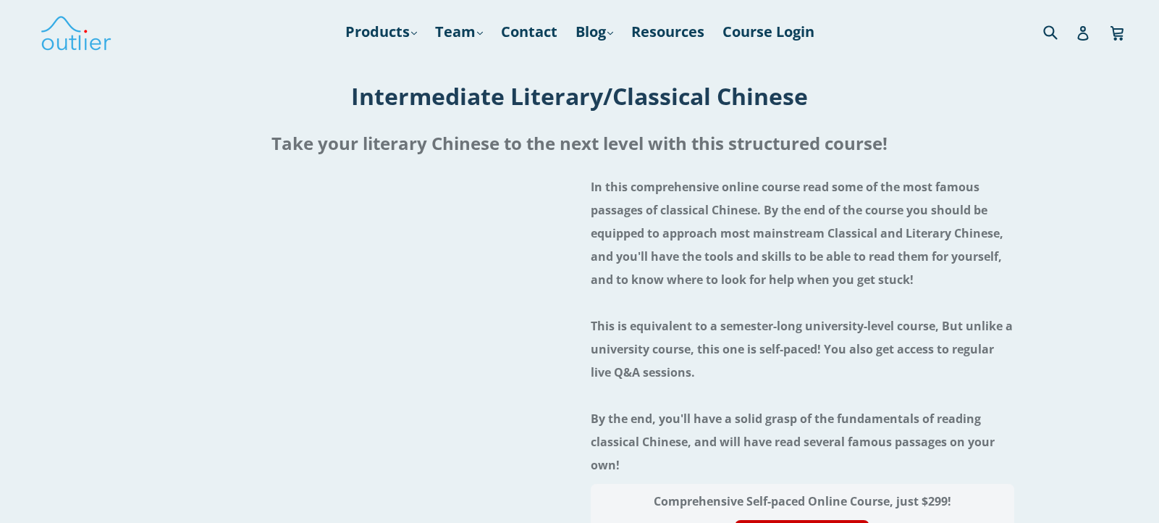 This screenshot has width=1159, height=523. I want to click on a: Blog, so click(594, 32).